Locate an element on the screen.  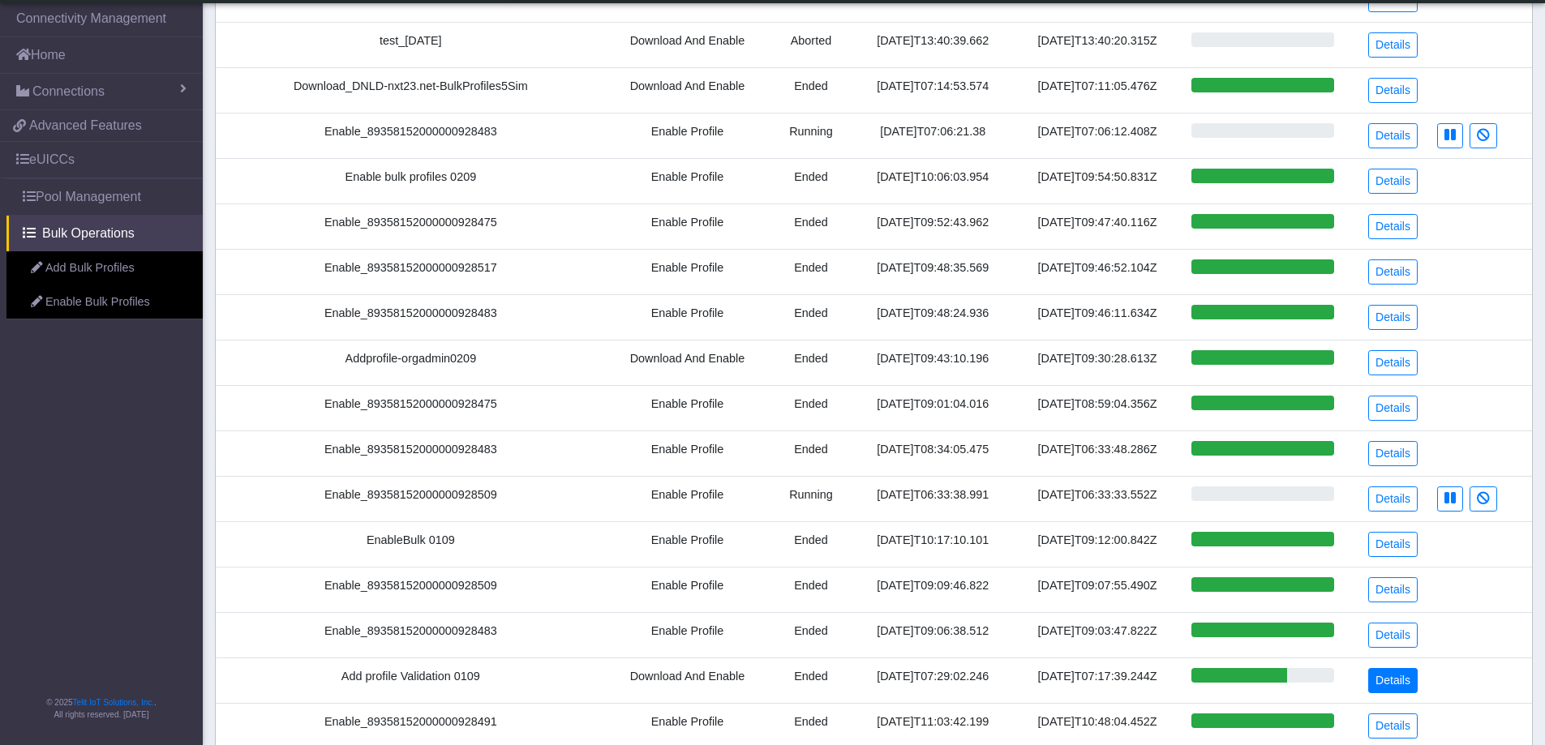
a: Telit IoT Solutions, Inc. is located at coordinates (114, 702).